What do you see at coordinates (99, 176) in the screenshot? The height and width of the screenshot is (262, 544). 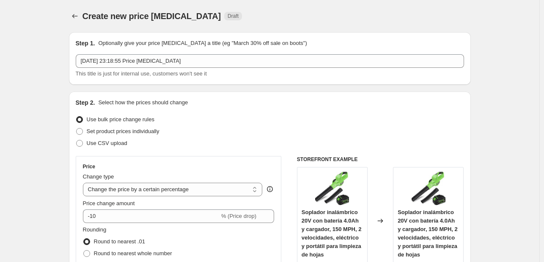 I see `span: Change type` at bounding box center [99, 176].